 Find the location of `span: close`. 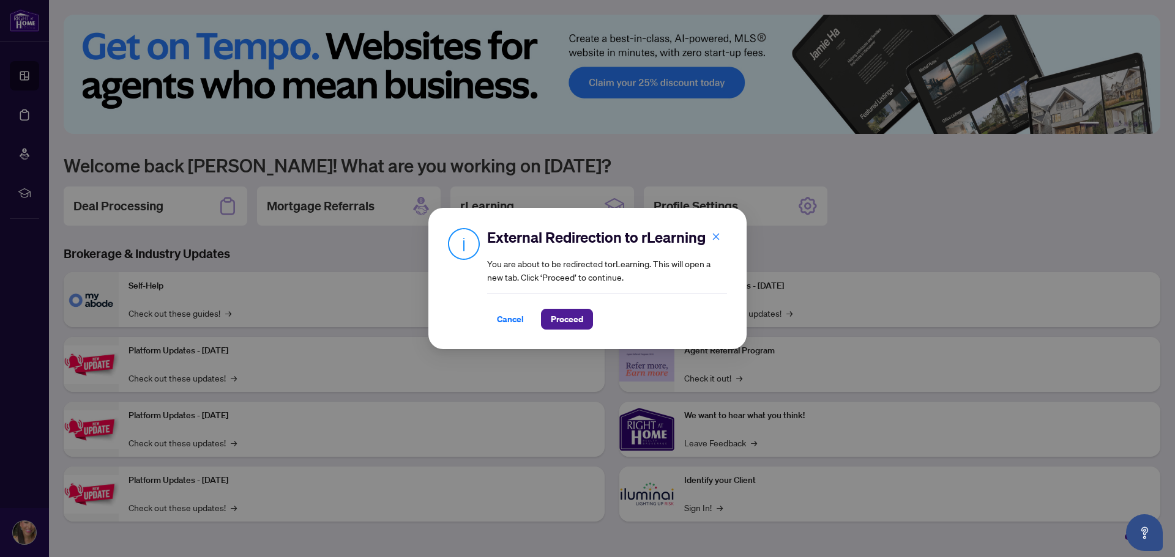

span: close is located at coordinates (716, 237).